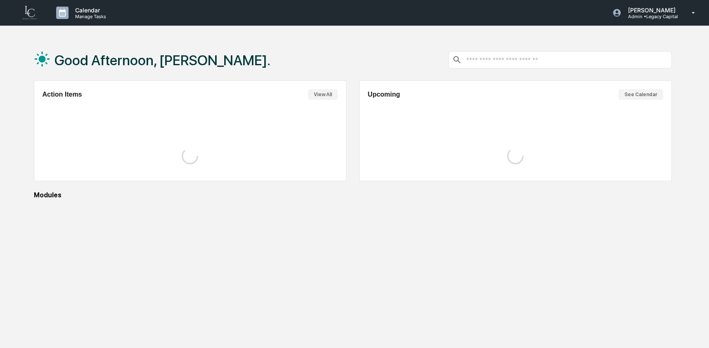 The height and width of the screenshot is (348, 709). I want to click on a: View All, so click(323, 95).